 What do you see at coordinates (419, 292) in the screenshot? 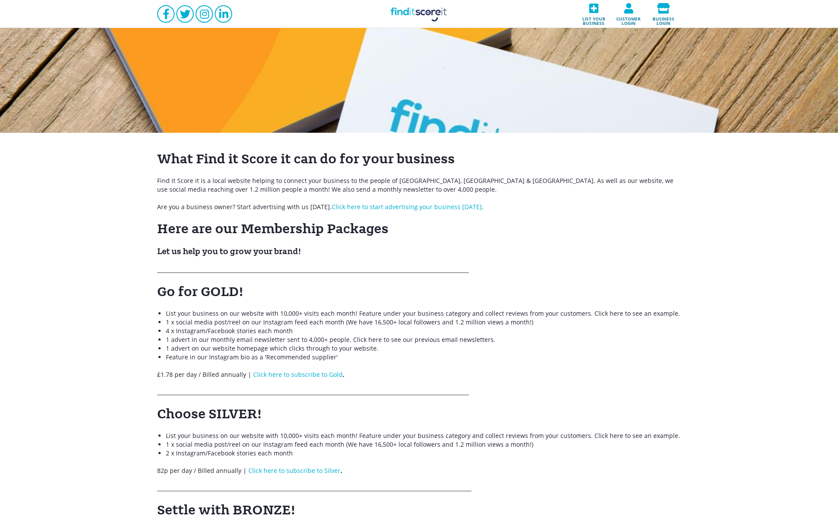
I see `h1: Go for GOLD!` at bounding box center [419, 292].